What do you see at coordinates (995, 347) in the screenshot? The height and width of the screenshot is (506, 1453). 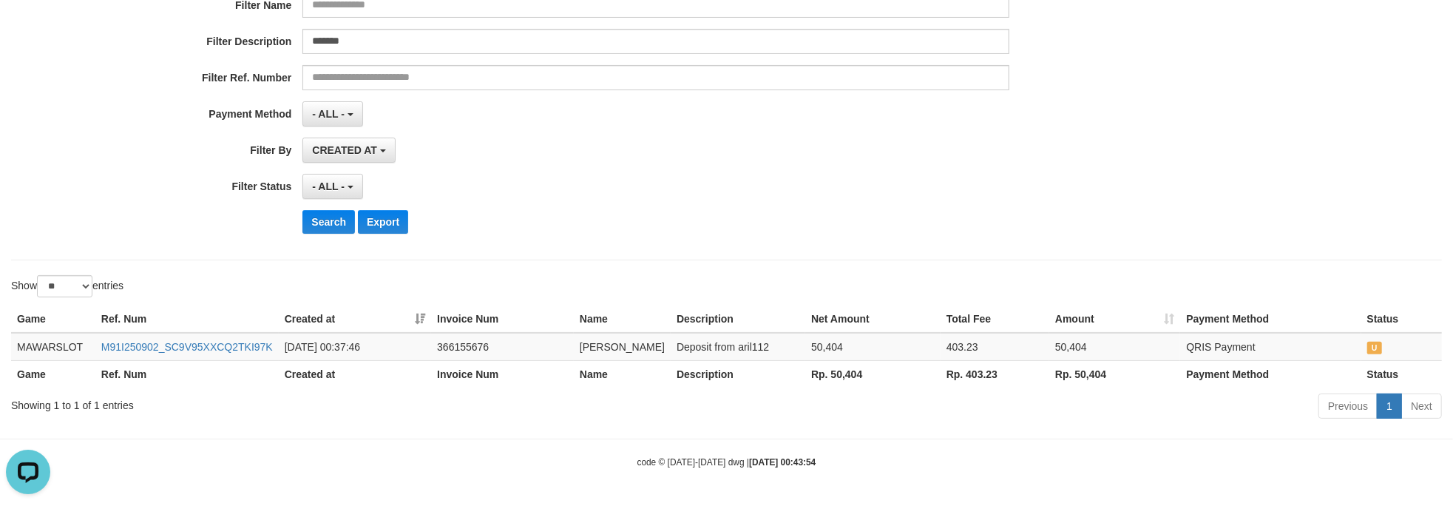 I see `td: 403.23` at bounding box center [995, 347].